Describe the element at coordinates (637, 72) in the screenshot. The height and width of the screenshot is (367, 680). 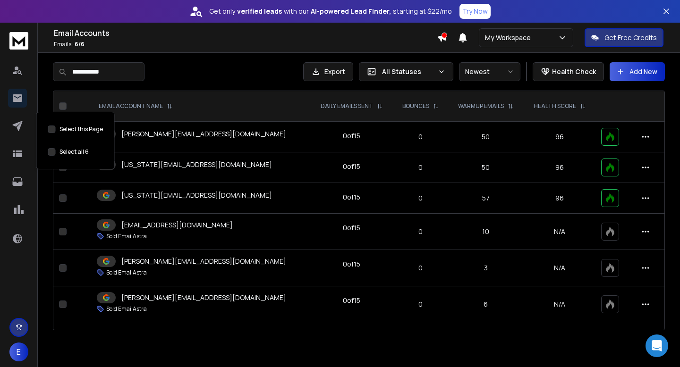
I see `button: Add New` at that location.